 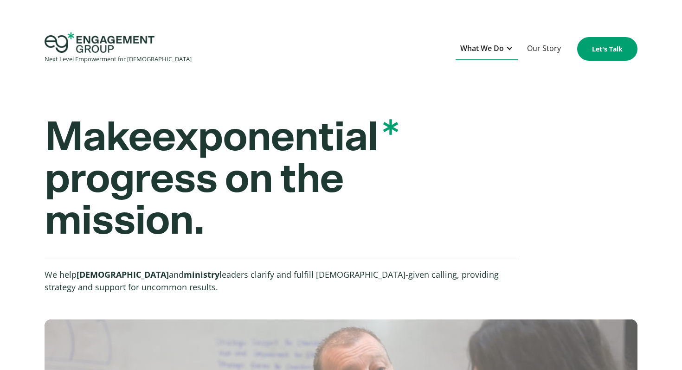 I want to click on strong: Make progress on the mission., so click(x=221, y=179).